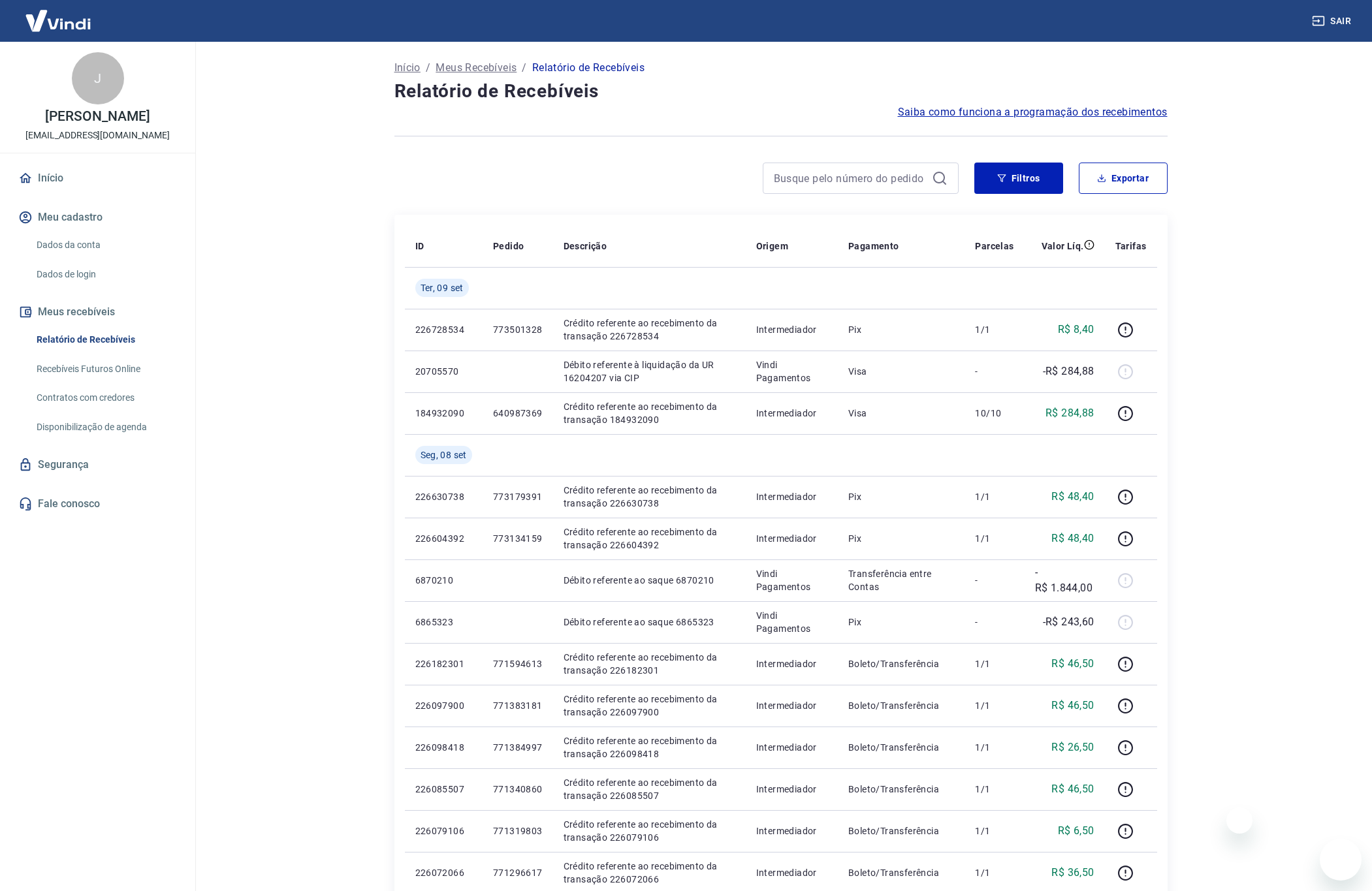  What do you see at coordinates (518, 414) in the screenshot?
I see `p: 640987369` at bounding box center [518, 414].